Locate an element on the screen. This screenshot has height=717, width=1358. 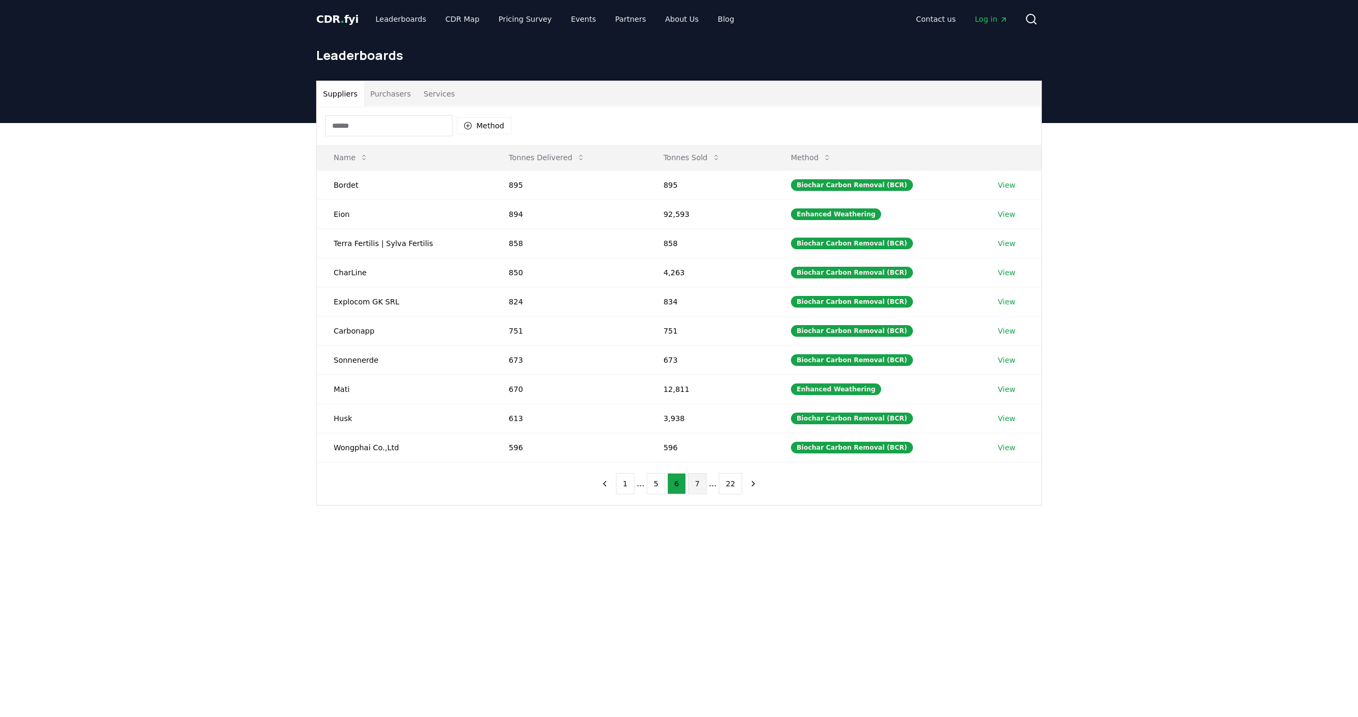
a: Blog is located at coordinates (726, 19).